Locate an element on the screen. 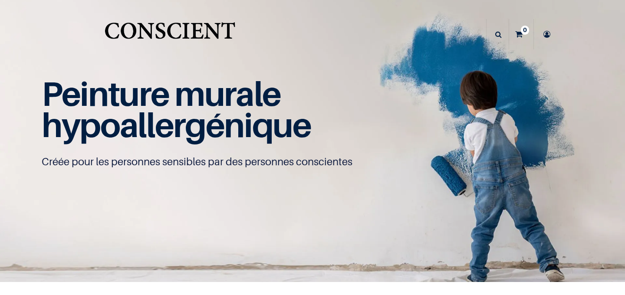 Image resolution: width=625 pixels, height=295 pixels. span: hypoallergénique is located at coordinates (176, 125).